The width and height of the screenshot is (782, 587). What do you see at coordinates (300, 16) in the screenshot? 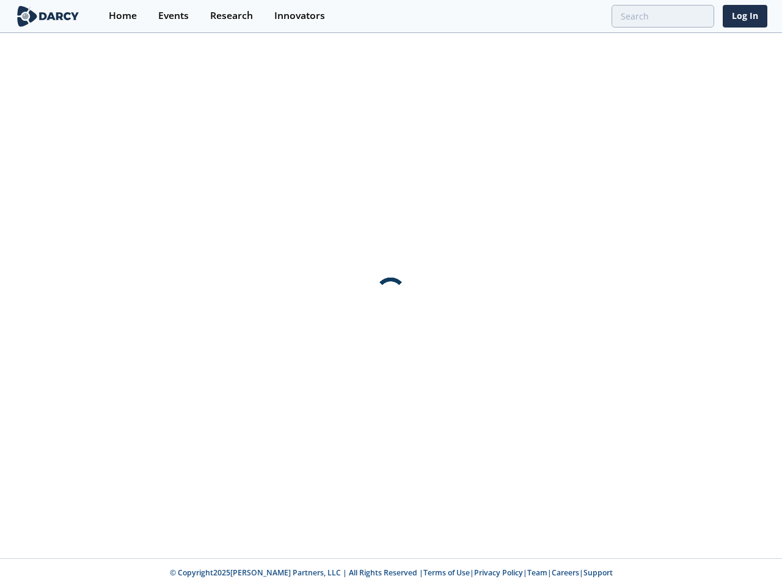
I see `div: Innovators` at bounding box center [300, 16].